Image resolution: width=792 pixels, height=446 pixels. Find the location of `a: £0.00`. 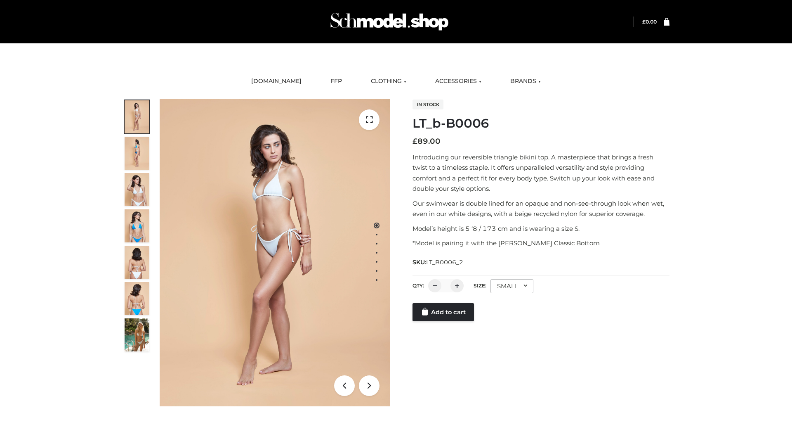

a: £0.00 is located at coordinates (649, 21).